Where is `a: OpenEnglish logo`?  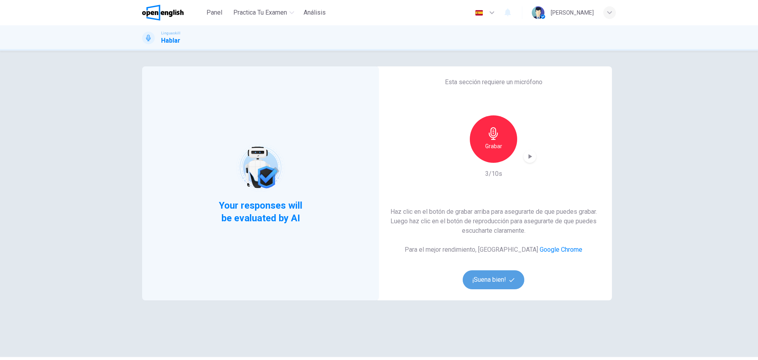 a: OpenEnglish logo is located at coordinates (172, 13).